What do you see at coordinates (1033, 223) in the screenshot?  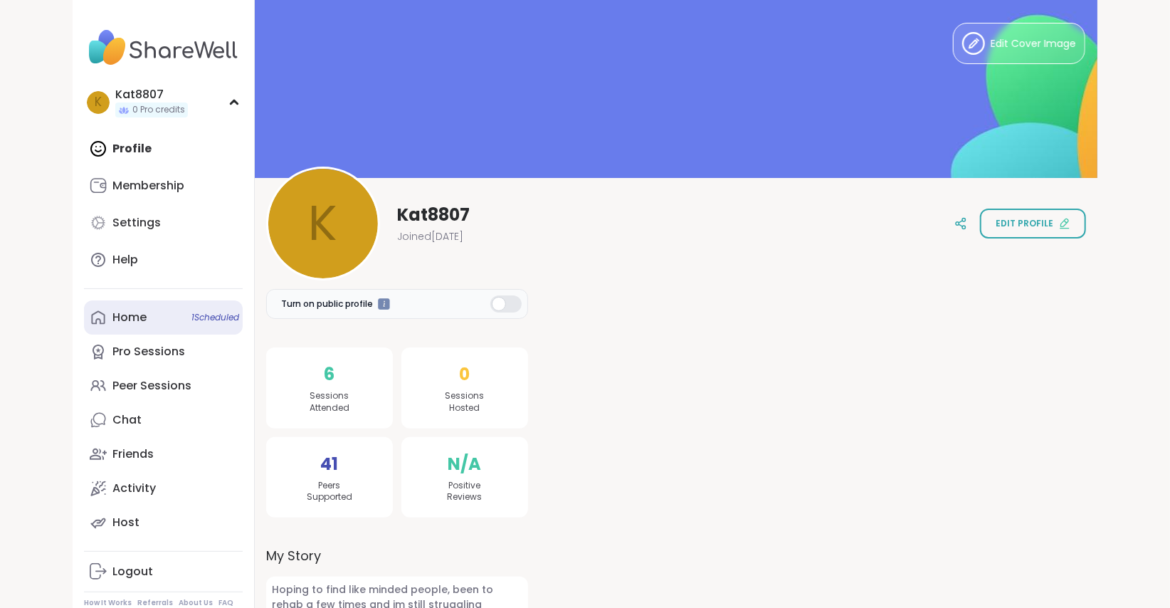 I see `button: Edit profile` at bounding box center [1033, 223].